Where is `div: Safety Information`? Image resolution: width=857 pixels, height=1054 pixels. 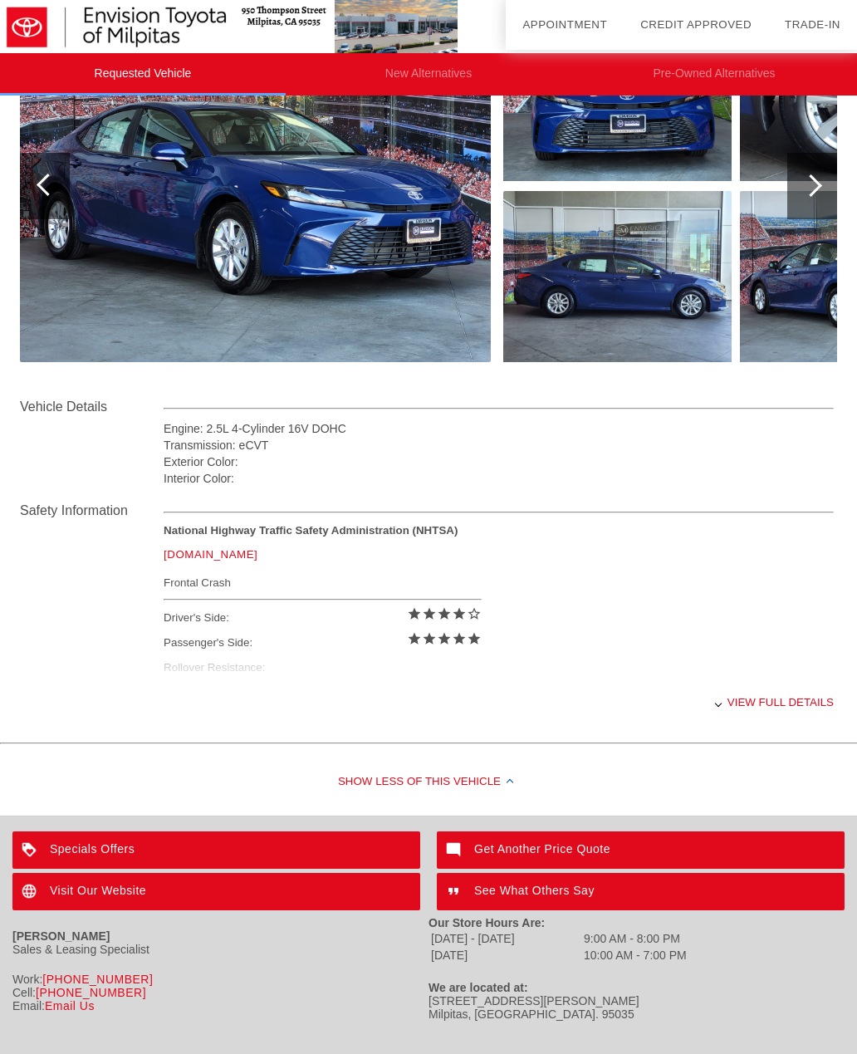
div: Safety Information is located at coordinates (91, 511).